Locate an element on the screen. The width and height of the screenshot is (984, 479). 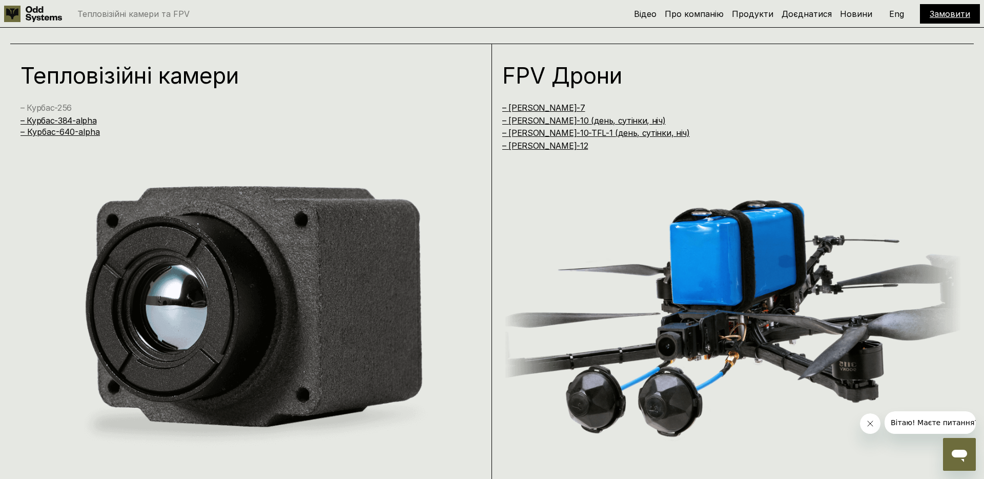
a: Відео is located at coordinates (646, 14).